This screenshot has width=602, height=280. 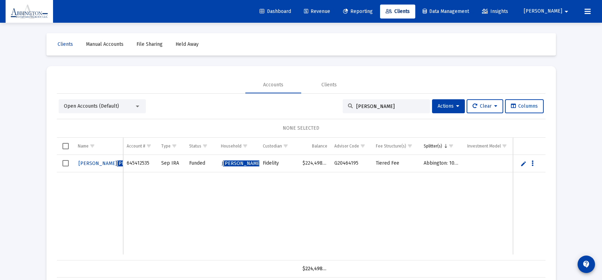 I want to click on span: Insights, so click(x=495, y=11).